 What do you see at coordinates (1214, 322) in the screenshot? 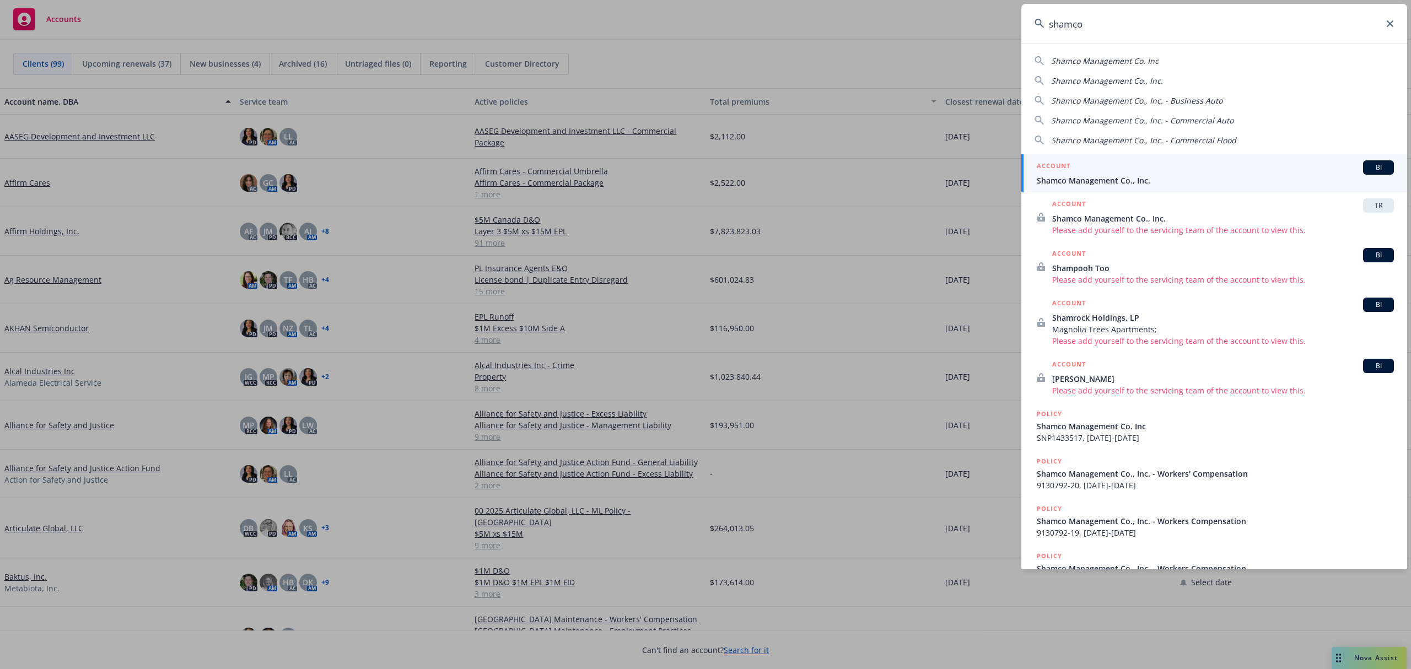
I see `a: ACCOUNTBIShamrock Holdings, LPMagnolia Trees Apartments;Please add yourself to the servicing team...` at bounding box center [1214, 322].